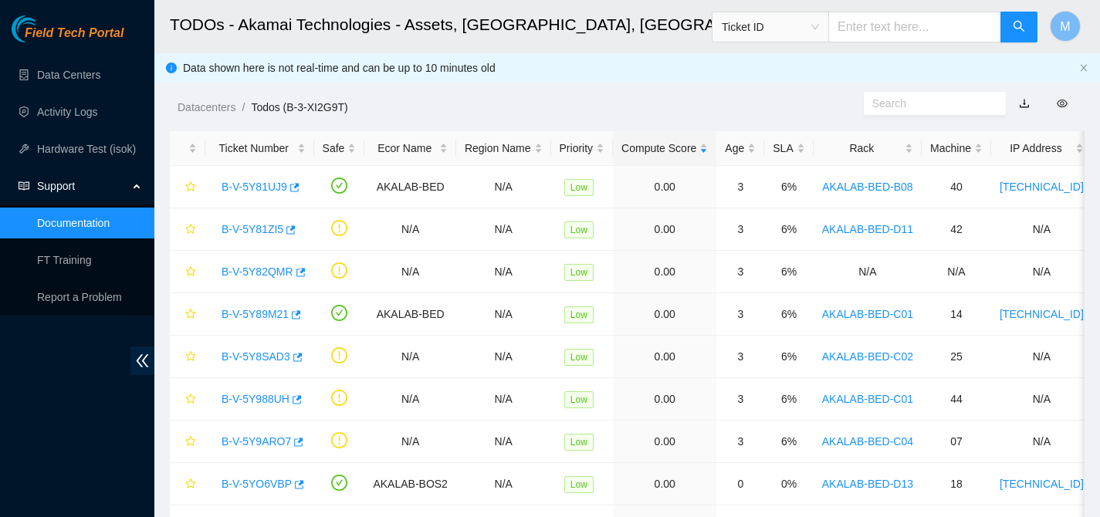  I want to click on span: Support, so click(83, 186).